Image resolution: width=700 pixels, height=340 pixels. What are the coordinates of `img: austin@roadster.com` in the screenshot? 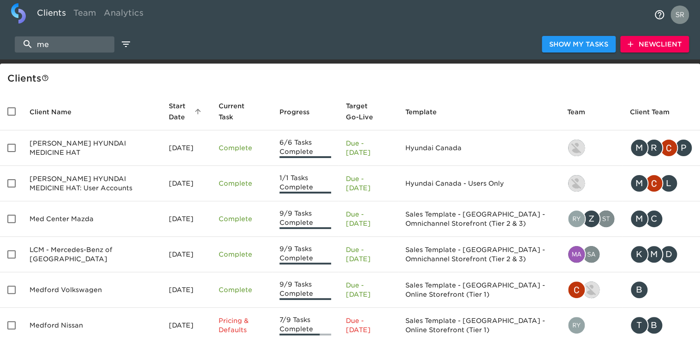 It's located at (576, 183).